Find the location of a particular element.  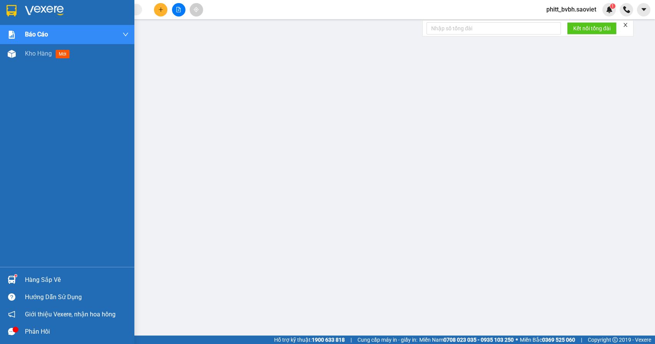

span: caret-down is located at coordinates (644, 10).